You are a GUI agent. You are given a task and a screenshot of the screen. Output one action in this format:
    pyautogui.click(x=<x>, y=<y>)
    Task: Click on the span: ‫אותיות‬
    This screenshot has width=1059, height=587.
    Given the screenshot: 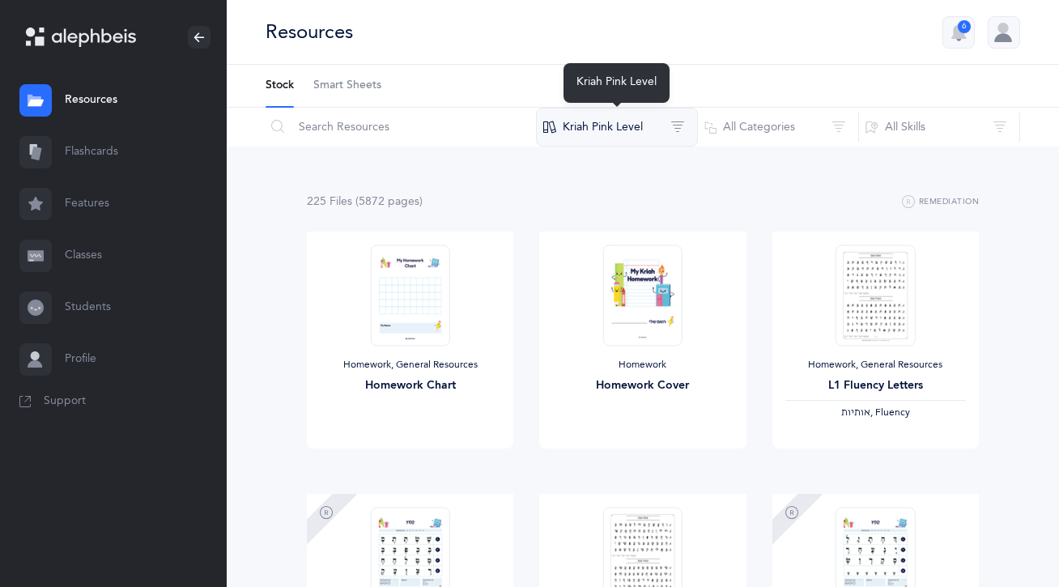 What is the action you would take?
    pyautogui.click(x=855, y=412)
    